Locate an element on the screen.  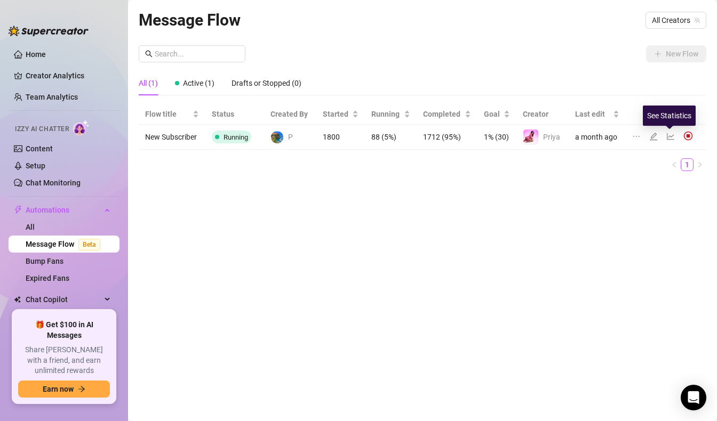
span: All Creators is located at coordinates (676, 20).